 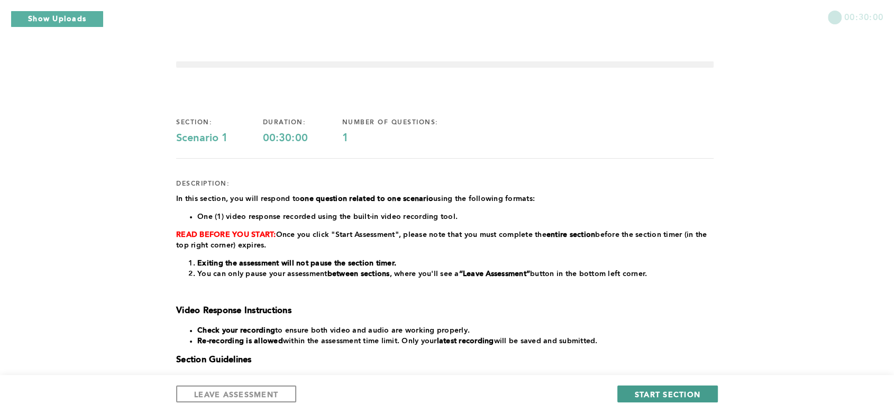 What do you see at coordinates (864, 16) in the screenshot?
I see `span: 00:30:00` at bounding box center [864, 16].